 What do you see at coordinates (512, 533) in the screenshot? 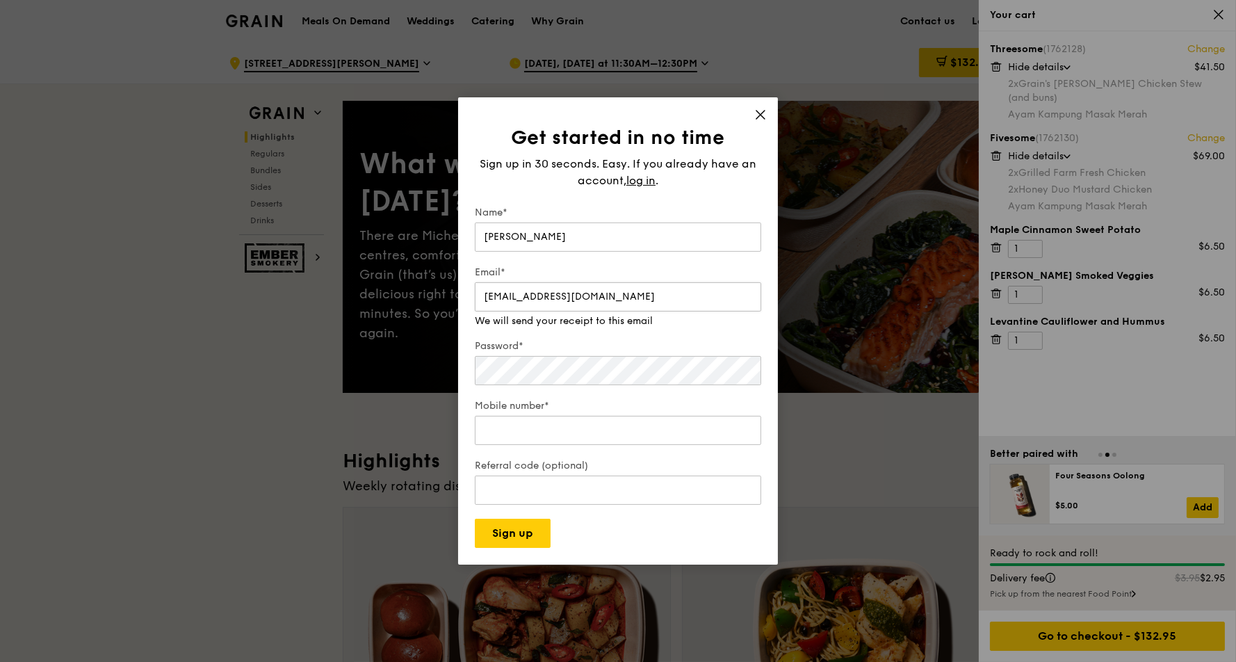
I see `button: Sign up` at bounding box center [512, 533].